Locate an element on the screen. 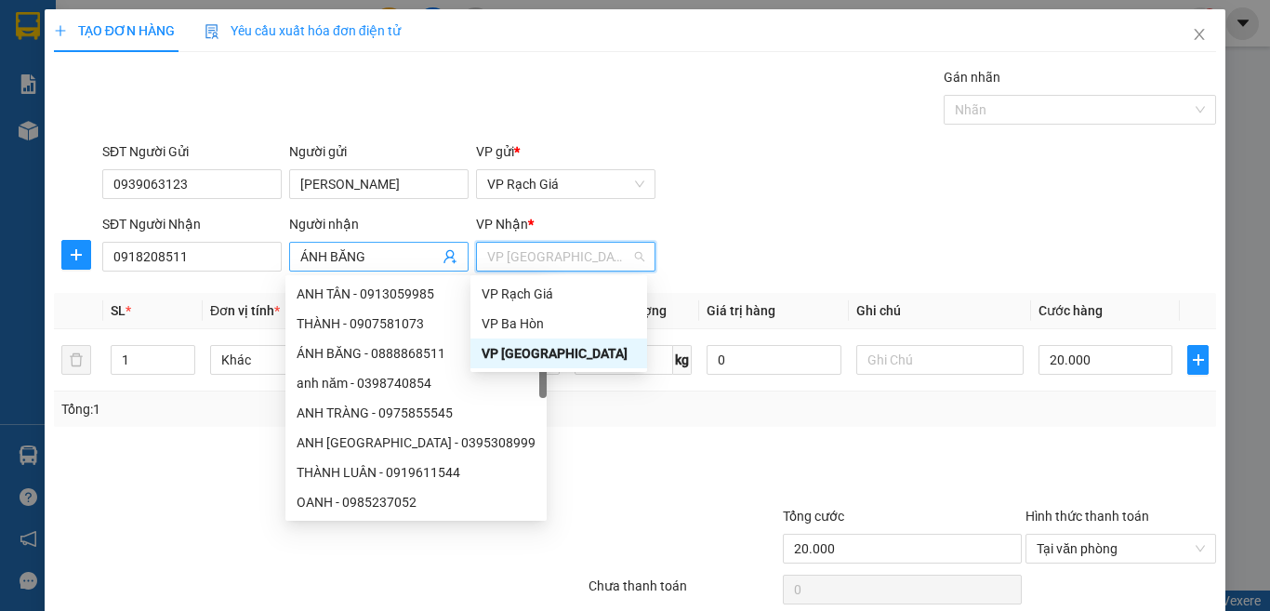 Image resolution: width=1270 pixels, height=611 pixels. div: OANH - 0985237052 is located at coordinates (416, 502).